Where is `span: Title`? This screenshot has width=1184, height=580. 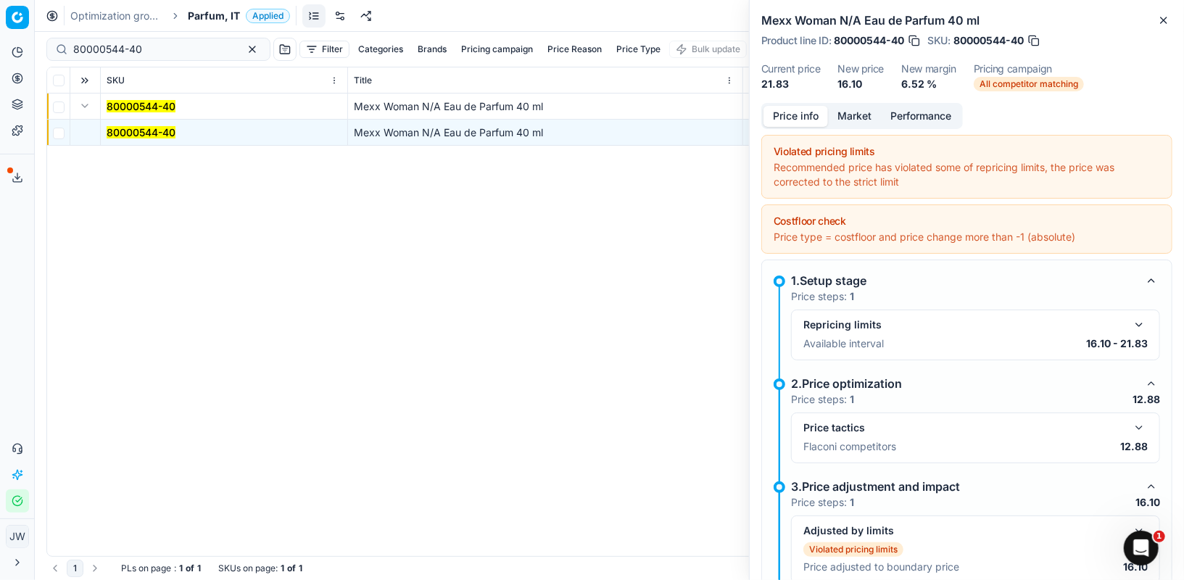
span: Title is located at coordinates (363, 80).